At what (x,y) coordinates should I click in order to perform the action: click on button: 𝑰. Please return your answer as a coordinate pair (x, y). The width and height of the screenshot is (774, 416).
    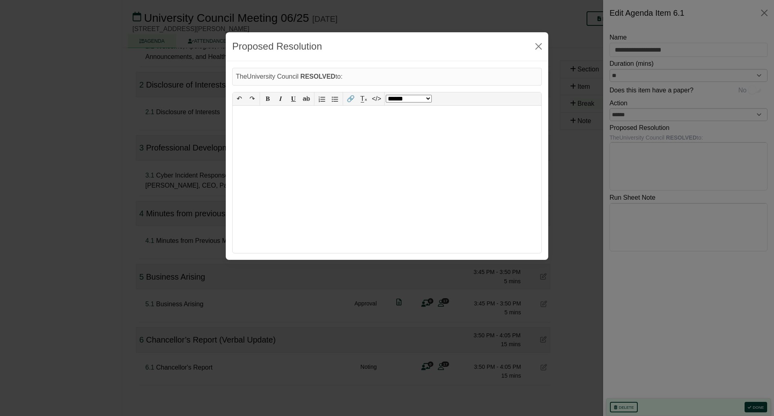
    Looking at the image, I should click on (281, 99).